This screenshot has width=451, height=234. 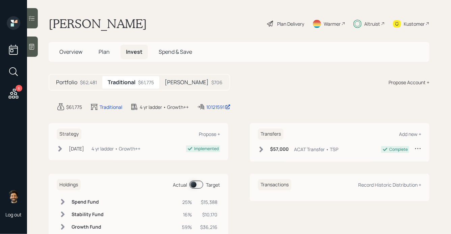 What do you see at coordinates (332, 24) in the screenshot?
I see `div: Warmer` at bounding box center [332, 24].